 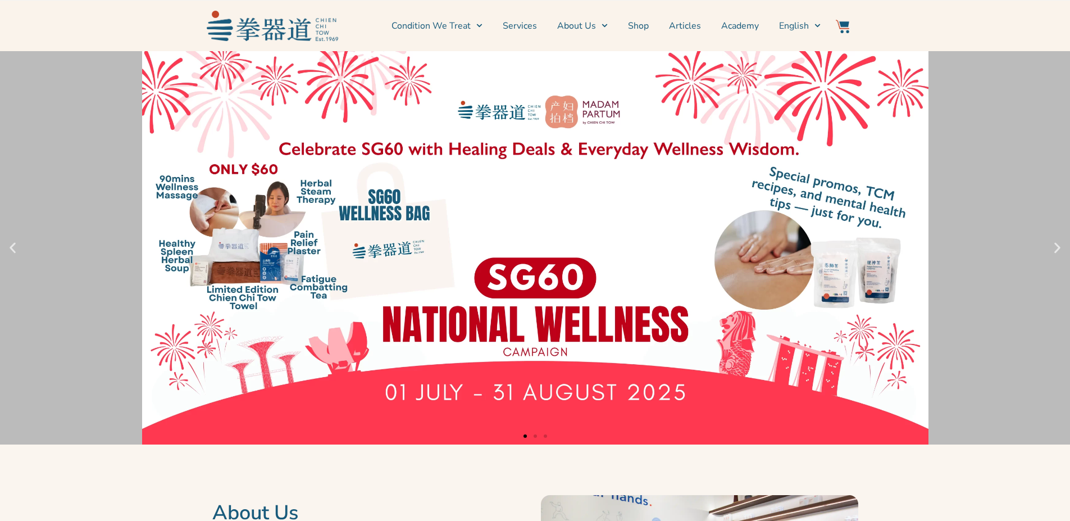 I want to click on a: Condition We Treat, so click(x=437, y=26).